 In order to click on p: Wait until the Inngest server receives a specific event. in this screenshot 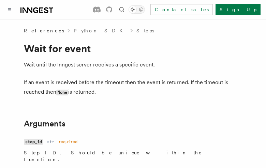, I will do `click(133, 65)`.